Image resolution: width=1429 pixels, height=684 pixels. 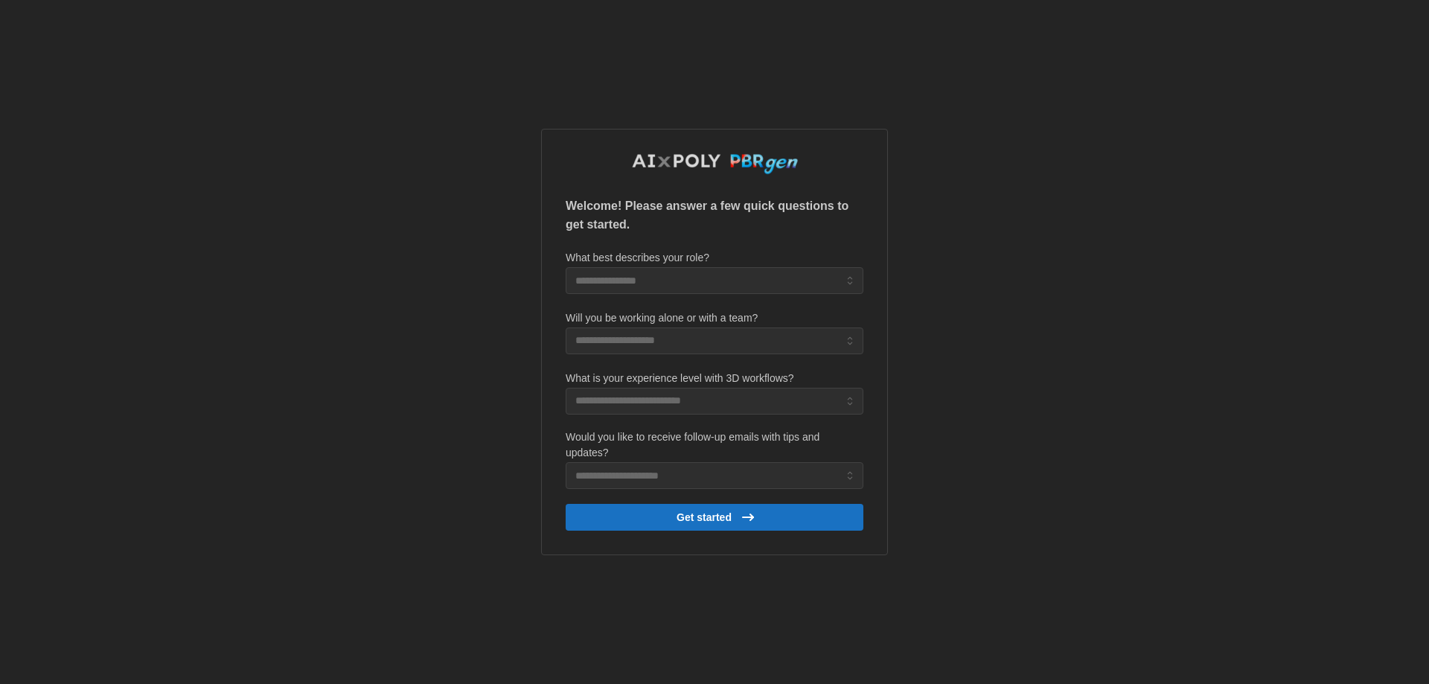 What do you see at coordinates (715, 164) in the screenshot?
I see `img: AIxPoly PBRgen` at bounding box center [715, 164].